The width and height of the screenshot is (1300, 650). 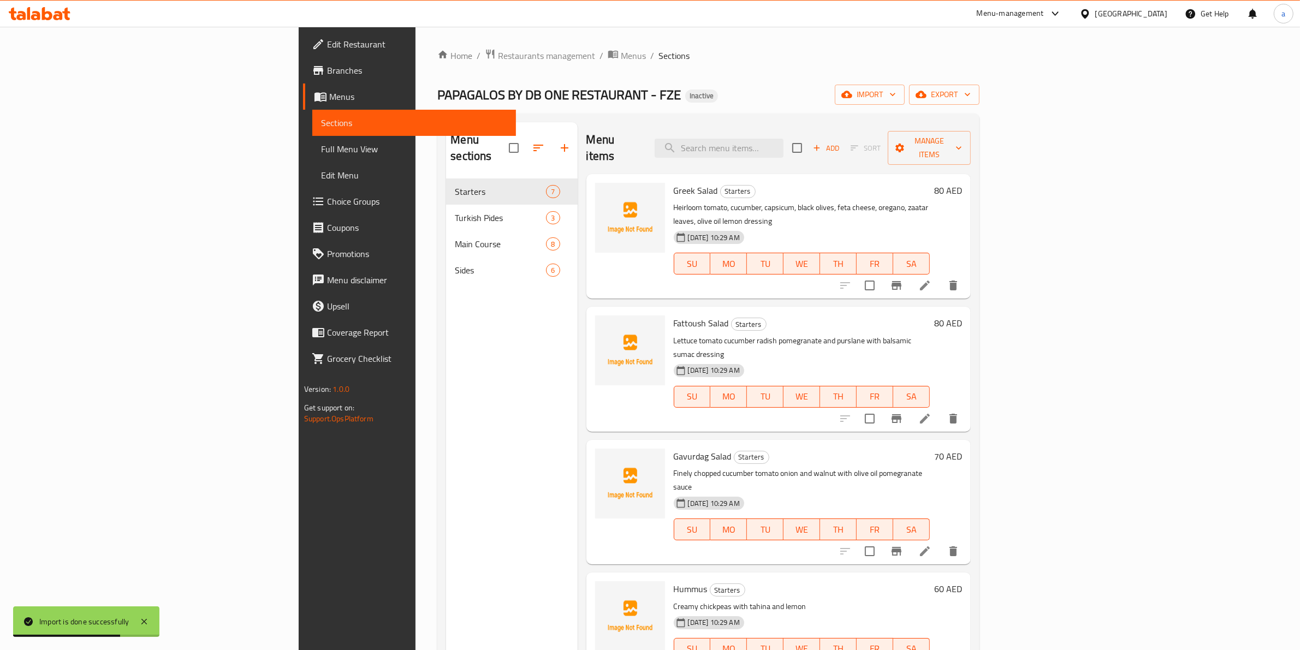 What do you see at coordinates (695, 191) in the screenshot?
I see `span: Greek Salad` at bounding box center [695, 191].